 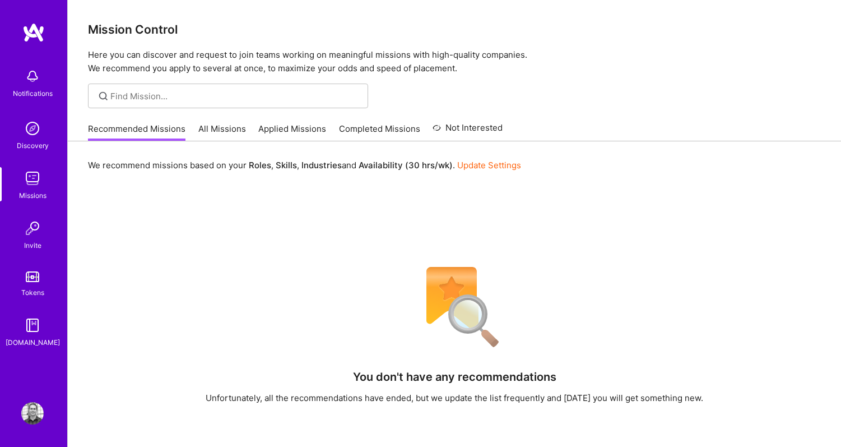 I want to click on img: logo, so click(x=34, y=32).